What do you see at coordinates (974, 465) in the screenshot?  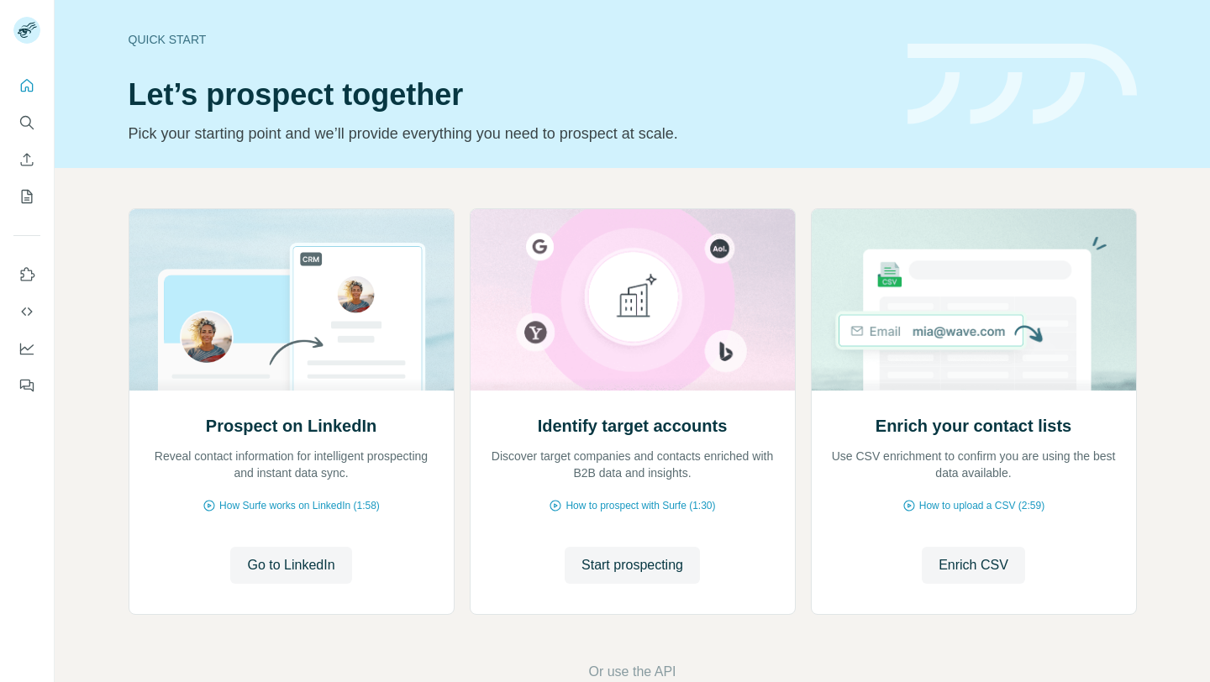 I see `p: Use CSV enrichment to confirm you are using the best data available.` at bounding box center [974, 465].